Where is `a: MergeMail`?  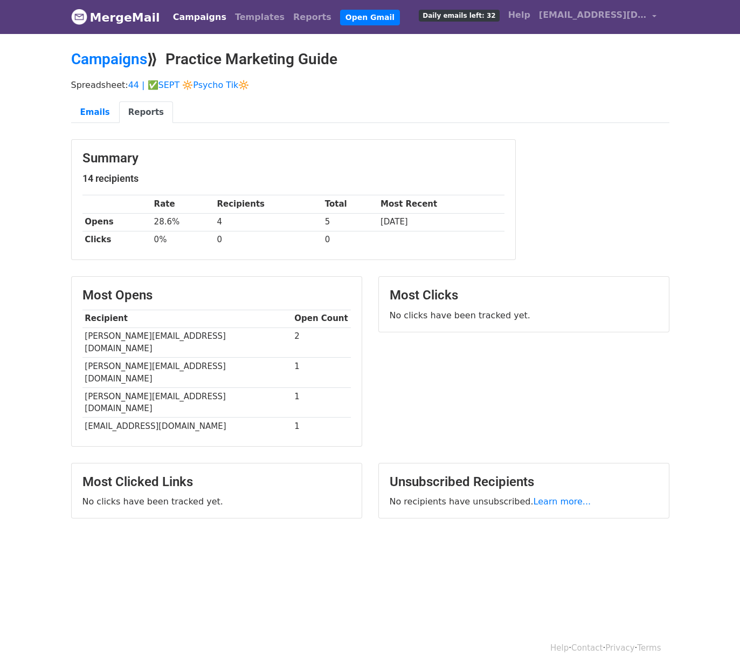
a: MergeMail is located at coordinates (115, 17).